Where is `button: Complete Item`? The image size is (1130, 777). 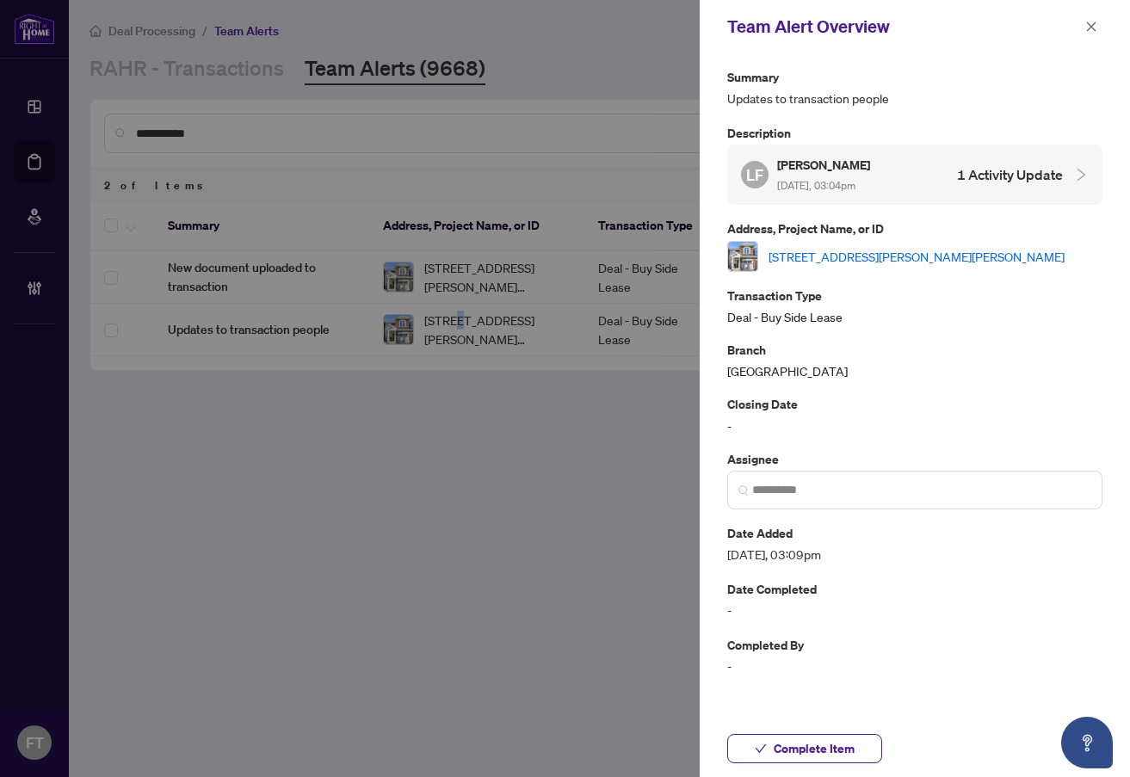
button: Complete Item is located at coordinates (805, 749).